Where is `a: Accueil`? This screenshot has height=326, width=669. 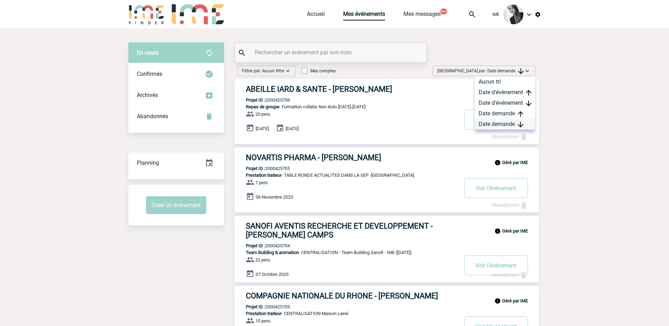 a: Accueil is located at coordinates (316, 16).